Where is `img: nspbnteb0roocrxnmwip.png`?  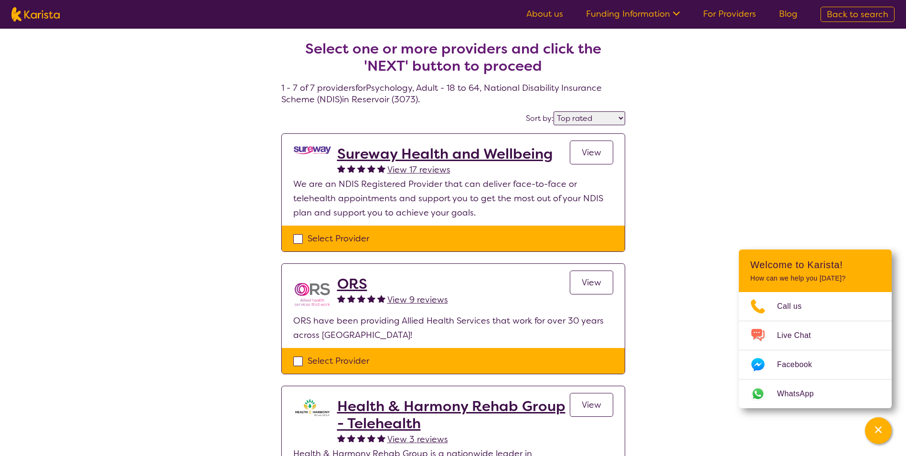
img: nspbnteb0roocrxnmwip.png is located at coordinates (313, 294).